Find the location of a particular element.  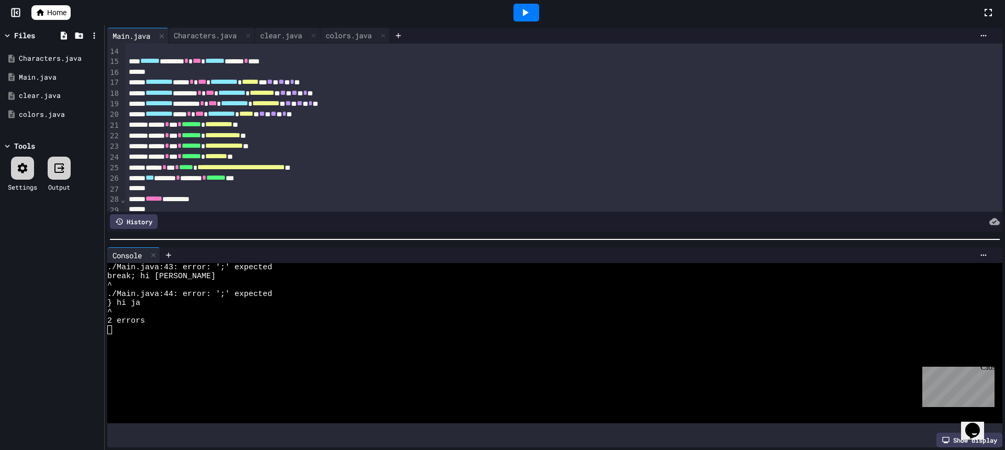

div: Main.java is located at coordinates (60, 77).